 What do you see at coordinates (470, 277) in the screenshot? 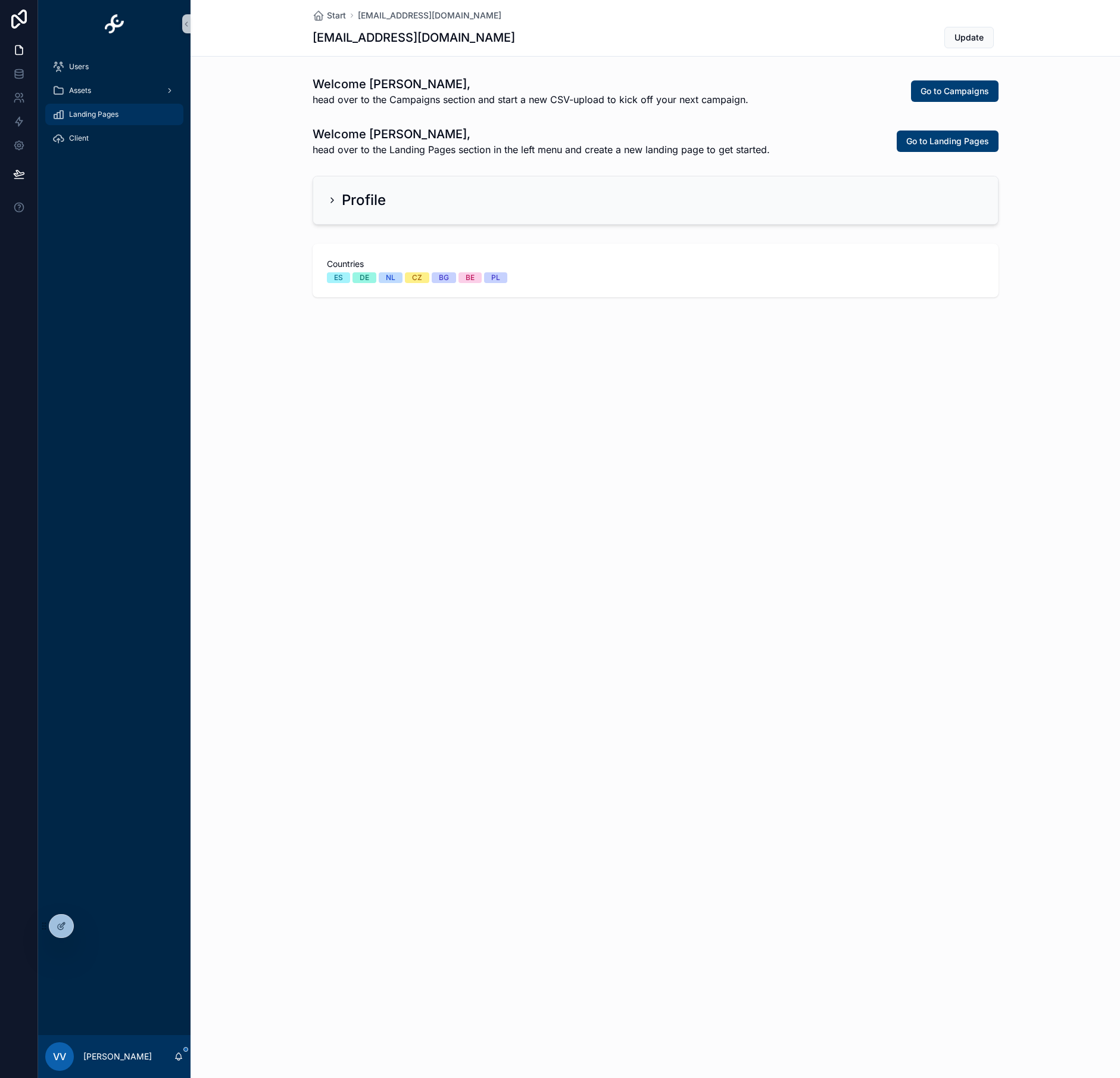
I see `div: BE` at bounding box center [470, 277].